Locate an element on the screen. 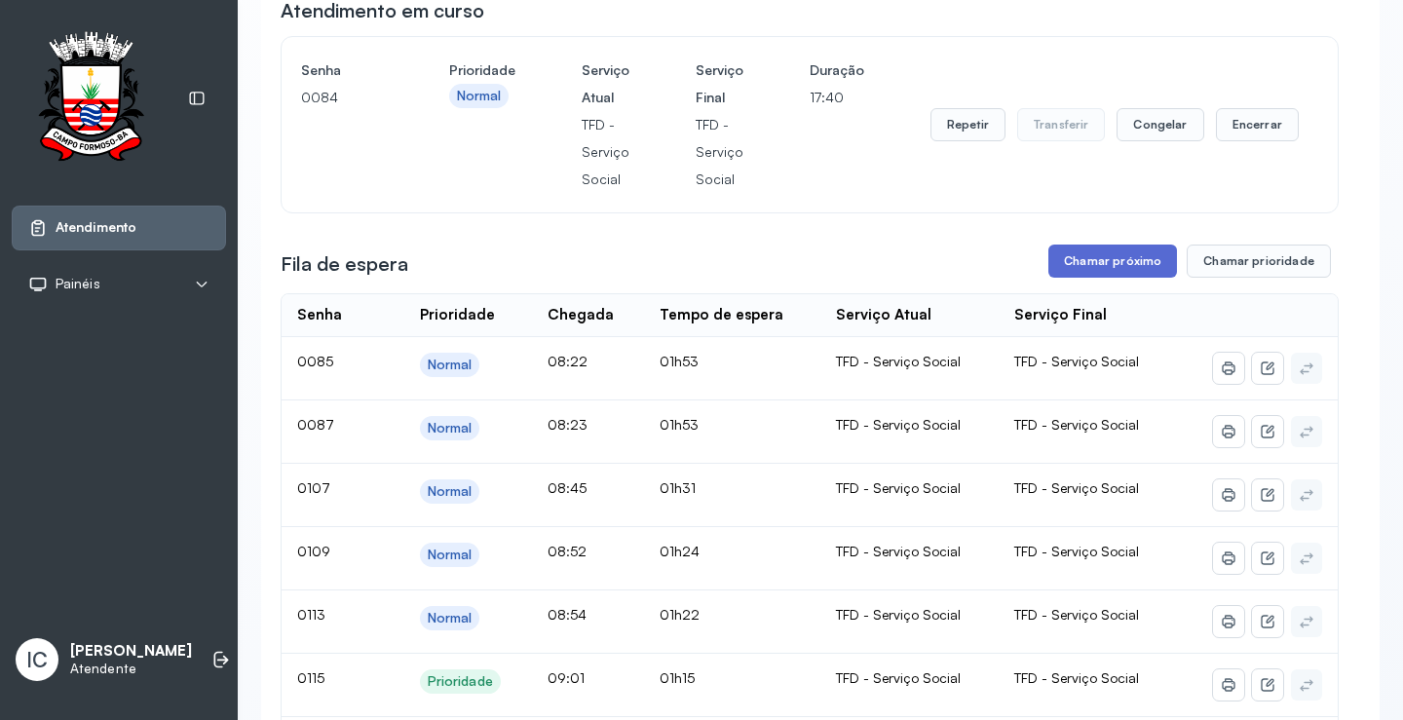  span: 0115 is located at coordinates (311, 677).